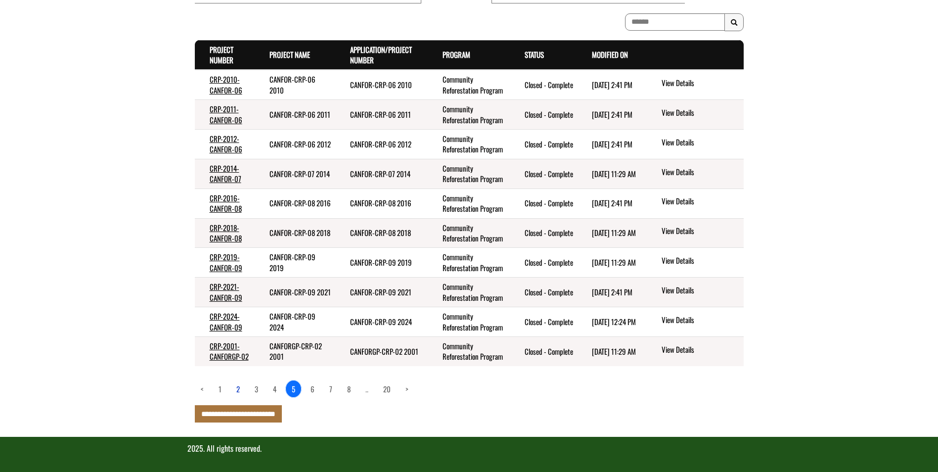 The width and height of the screenshot is (938, 472). What do you see at coordinates (256, 389) in the screenshot?
I see `a: page 3` at bounding box center [256, 389].